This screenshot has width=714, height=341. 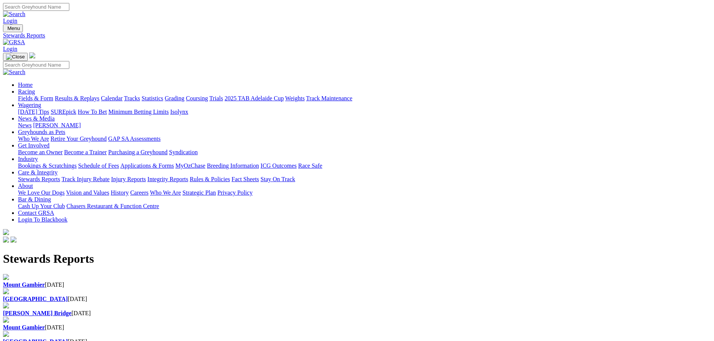 What do you see at coordinates (183, 152) in the screenshot?
I see `a: Syndication` at bounding box center [183, 152].